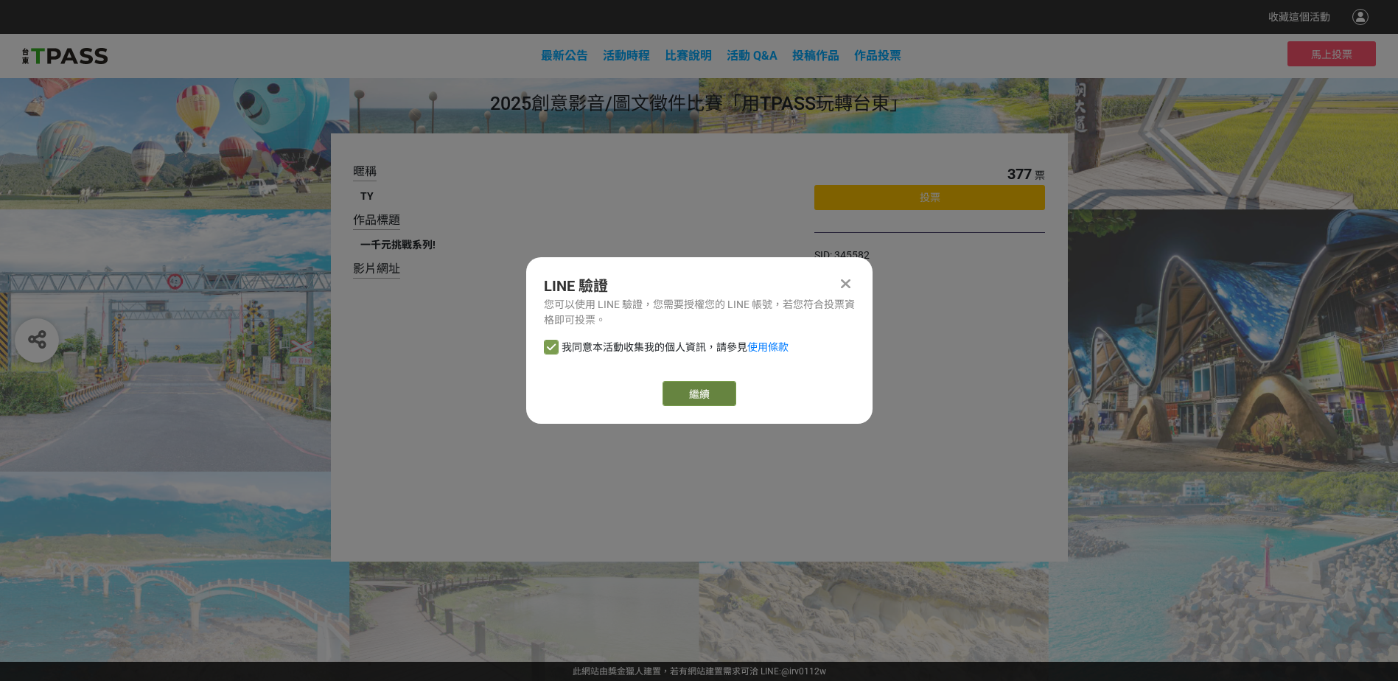  What do you see at coordinates (1332, 55) in the screenshot?
I see `span: 馬上投票` at bounding box center [1332, 55].